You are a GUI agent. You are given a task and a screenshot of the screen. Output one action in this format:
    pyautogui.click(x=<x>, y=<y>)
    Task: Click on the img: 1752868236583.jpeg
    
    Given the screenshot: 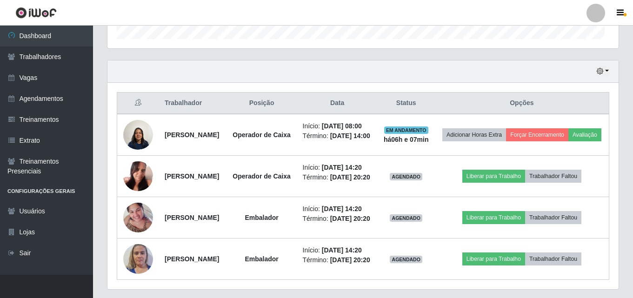 What is the action you would take?
    pyautogui.click(x=138, y=258)
    